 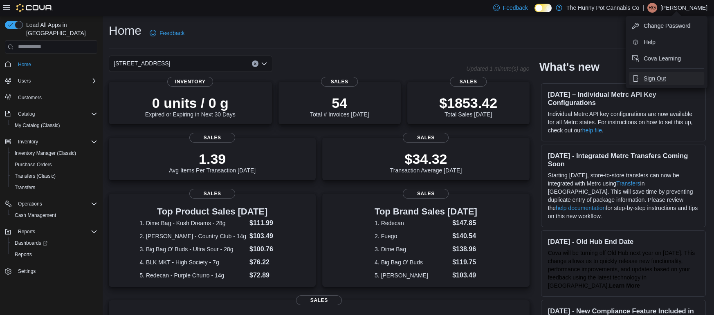 What do you see at coordinates (33, 165) in the screenshot?
I see `a: Purchase Orders` at bounding box center [33, 165].